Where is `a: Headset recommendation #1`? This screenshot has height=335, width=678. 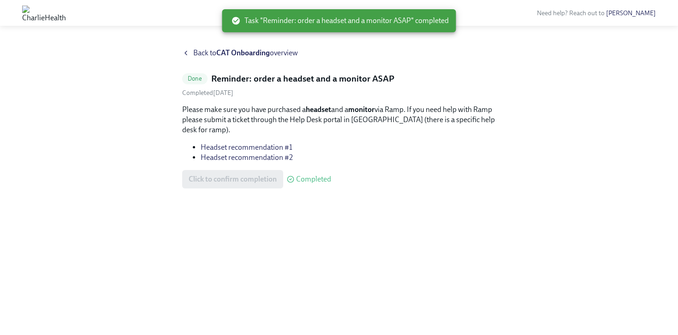 a: Headset recommendation #1 is located at coordinates (246, 147).